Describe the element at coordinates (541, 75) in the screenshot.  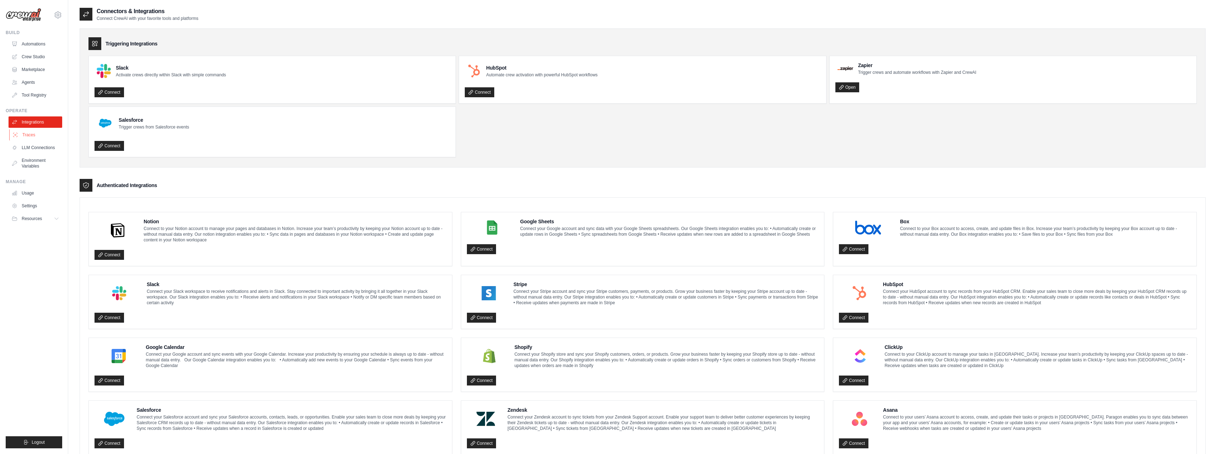
I see `p: Automate crew activation with powerful HubSpot workflows` at that location.